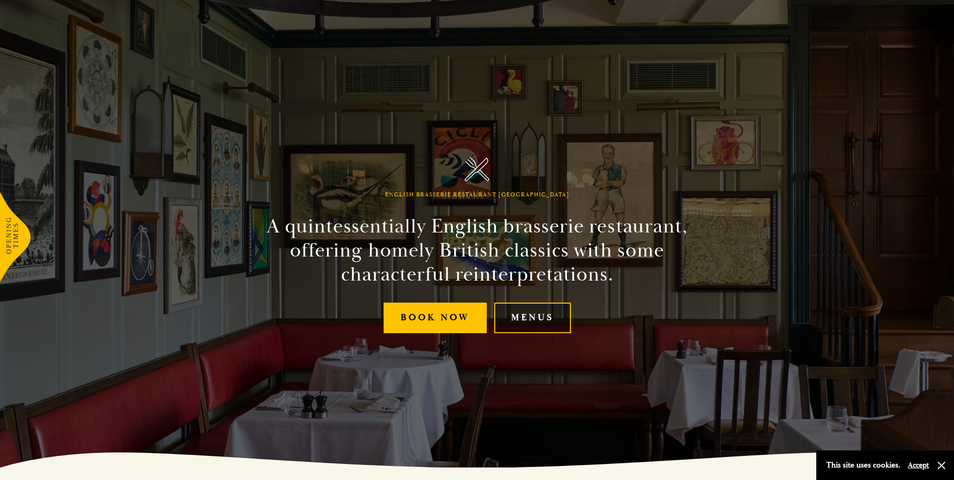 The image size is (954, 480). I want to click on p: This site uses cookies., so click(864, 465).